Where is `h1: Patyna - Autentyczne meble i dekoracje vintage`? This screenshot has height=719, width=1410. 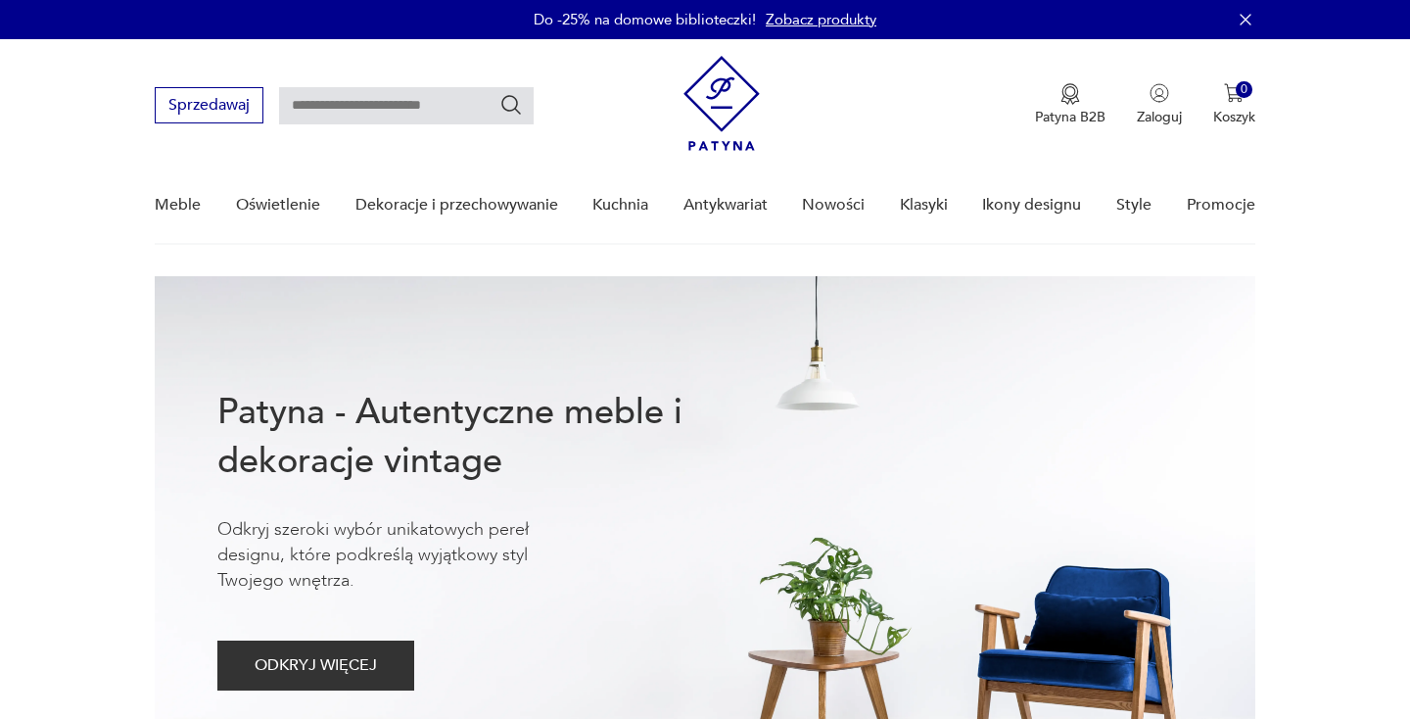
h1: Patyna - Autentyczne meble i dekoracje vintage is located at coordinates (482, 437).